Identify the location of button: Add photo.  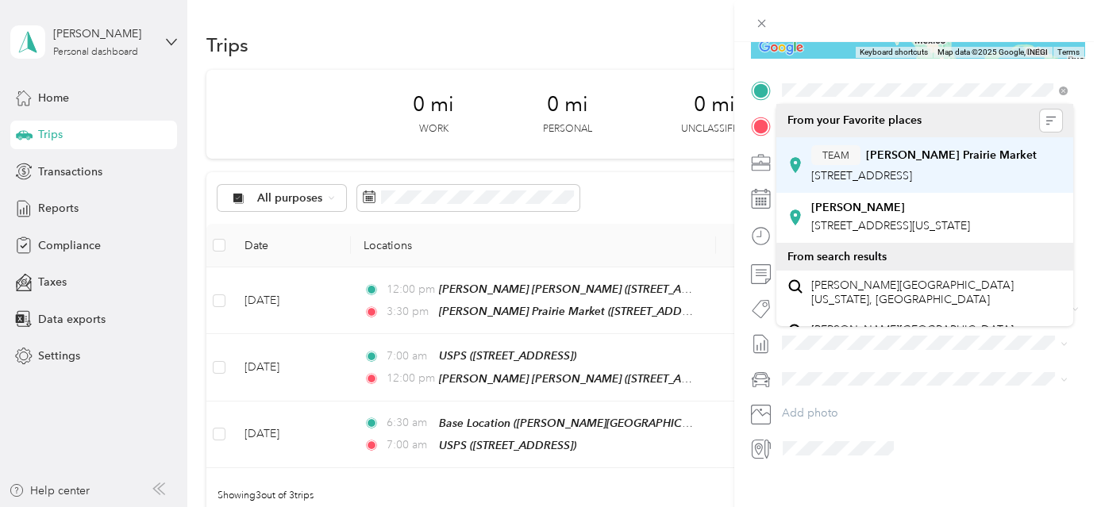
(930, 414).